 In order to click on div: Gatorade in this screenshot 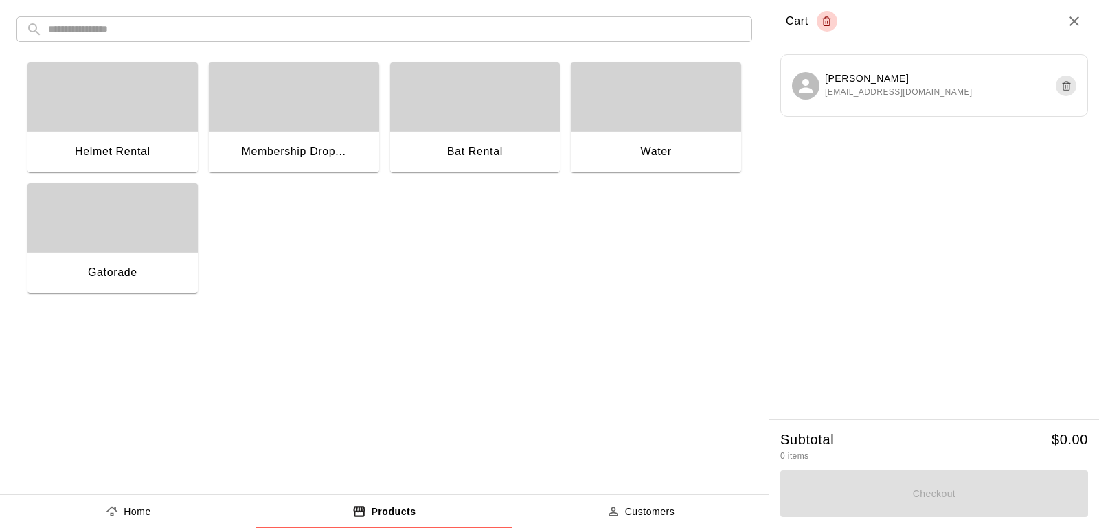, I will do `click(113, 273)`.